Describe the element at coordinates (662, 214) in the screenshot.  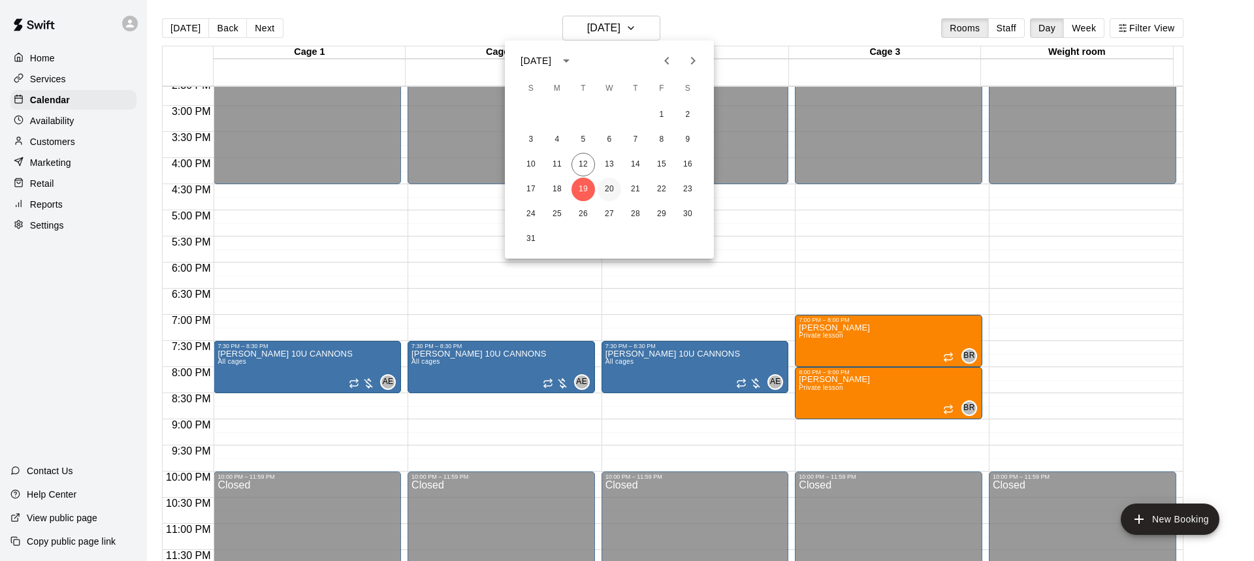
I see `button: 29` at that location.